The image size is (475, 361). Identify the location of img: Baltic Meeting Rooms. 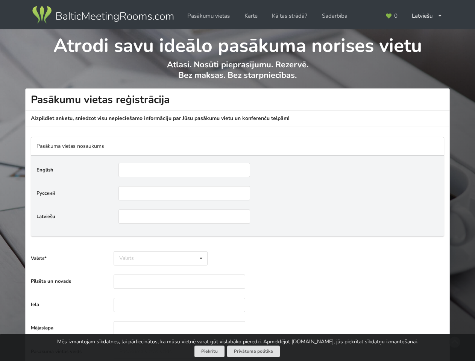
(103, 15).